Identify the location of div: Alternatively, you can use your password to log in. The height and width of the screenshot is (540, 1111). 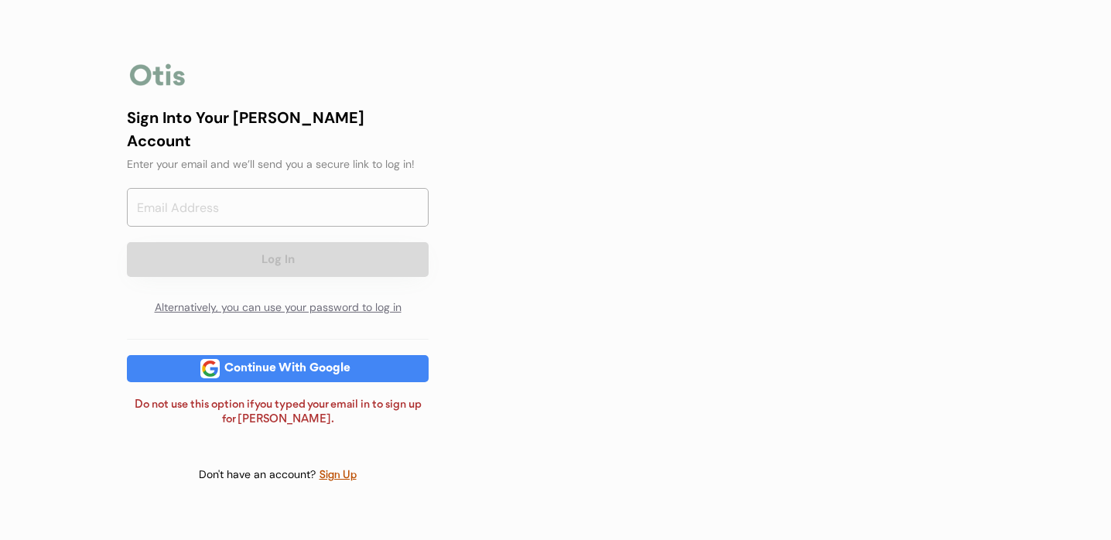
(278, 308).